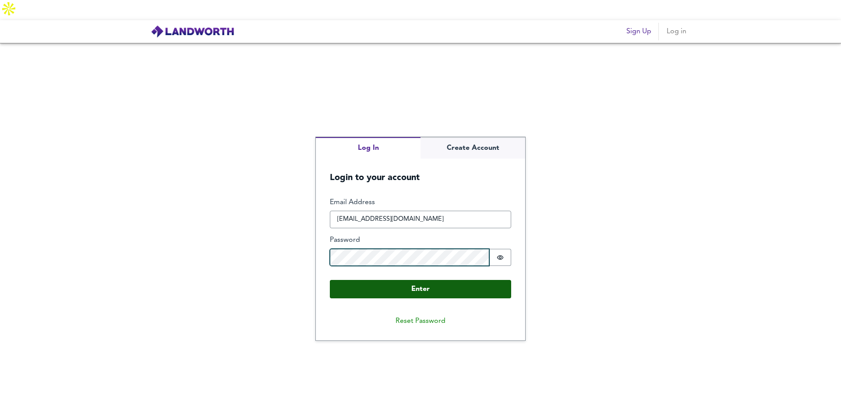 The width and height of the screenshot is (841, 414). What do you see at coordinates (420, 171) in the screenshot?
I see `h5: Login to your account` at bounding box center [420, 171].